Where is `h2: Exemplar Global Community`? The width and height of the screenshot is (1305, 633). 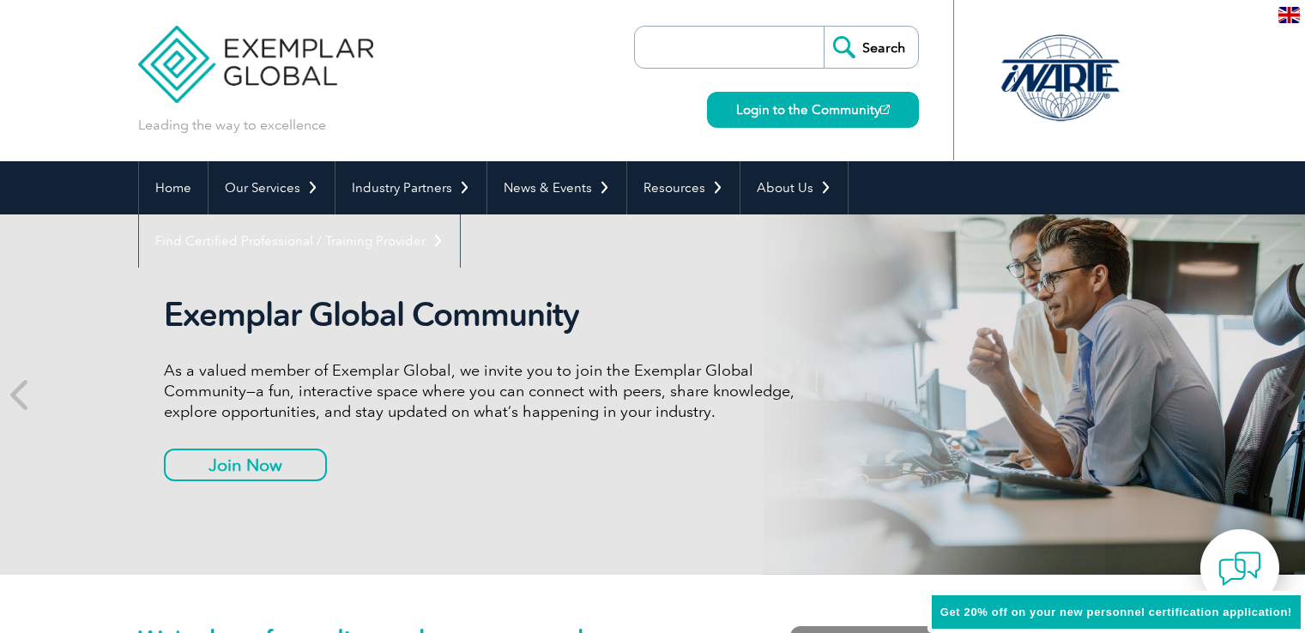
h2: Exemplar Global Community is located at coordinates (486, 315).